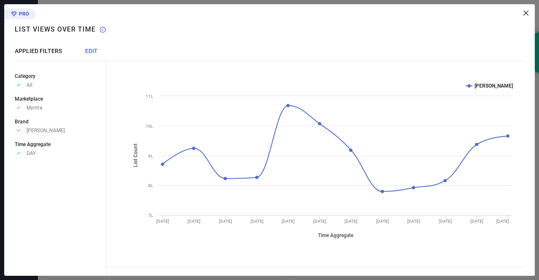  Describe the element at coordinates (31, 153) in the screenshot. I see `span: DAY` at that location.